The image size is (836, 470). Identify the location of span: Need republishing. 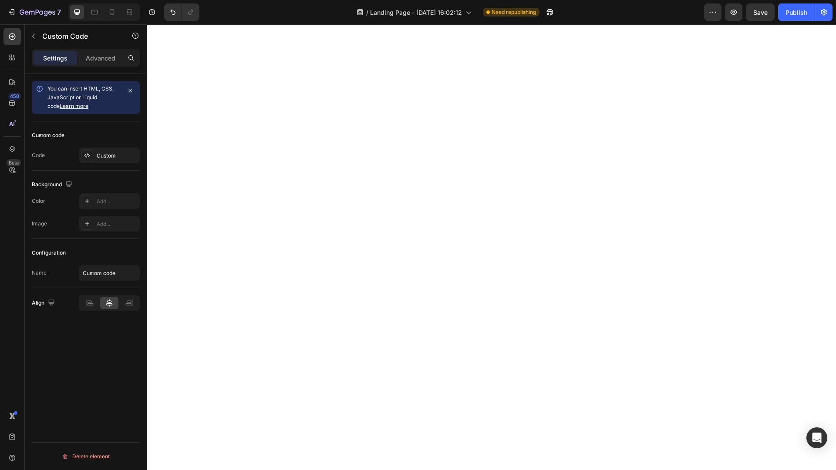
(514, 12).